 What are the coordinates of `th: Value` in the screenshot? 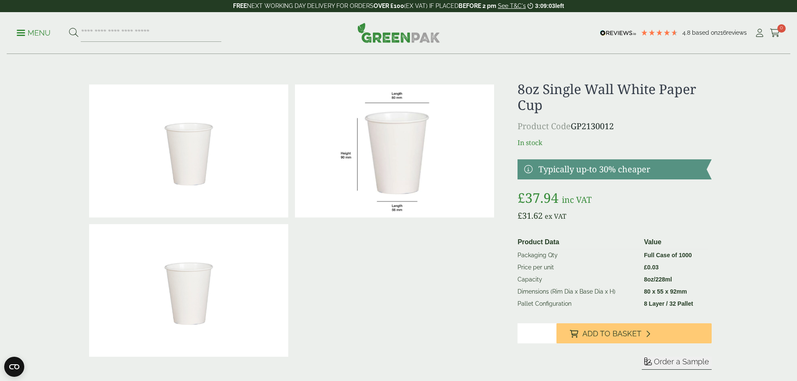 It's located at (674, 242).